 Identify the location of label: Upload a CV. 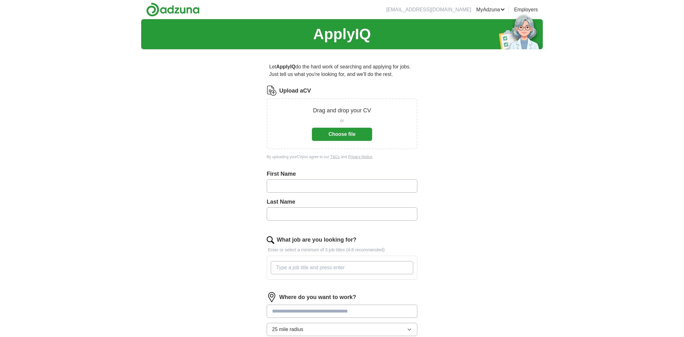
(295, 91).